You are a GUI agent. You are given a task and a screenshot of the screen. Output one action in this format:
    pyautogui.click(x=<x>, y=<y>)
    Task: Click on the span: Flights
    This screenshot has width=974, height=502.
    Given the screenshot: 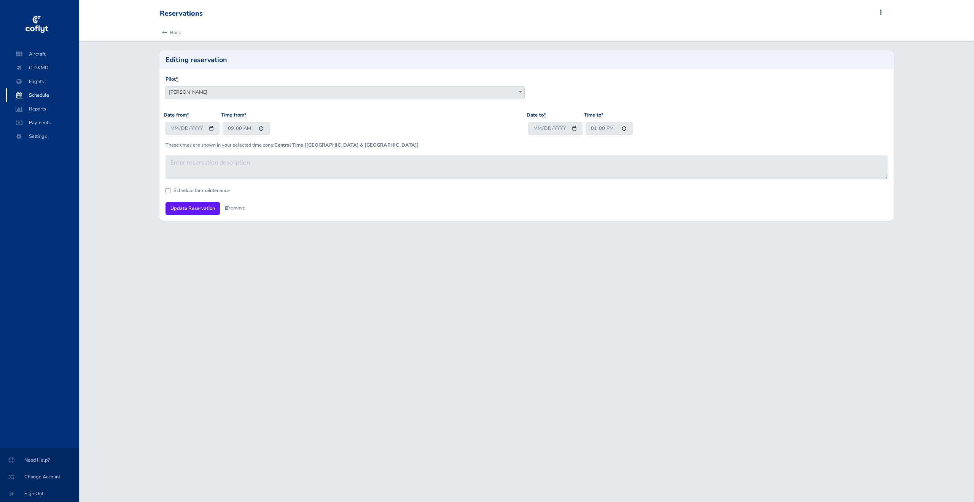 What is the action you would take?
    pyautogui.click(x=43, y=81)
    